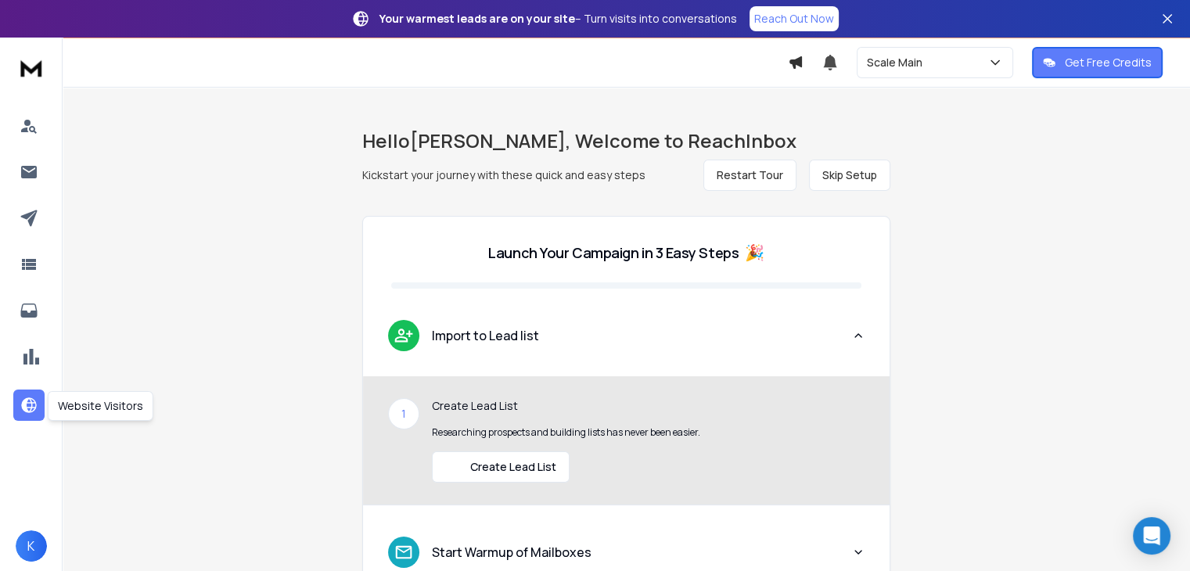  Describe the element at coordinates (558, 19) in the screenshot. I see `p: – Turn visits into conversations` at that location.